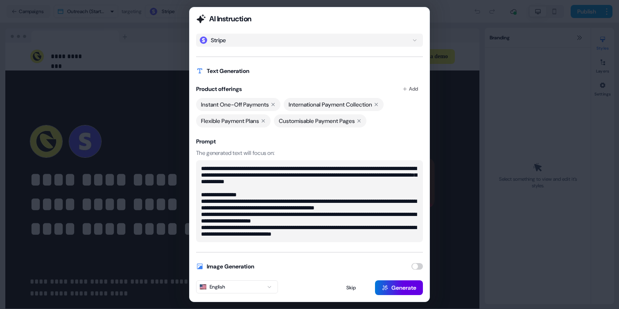  I want to click on h3: Prompt, so click(309, 141).